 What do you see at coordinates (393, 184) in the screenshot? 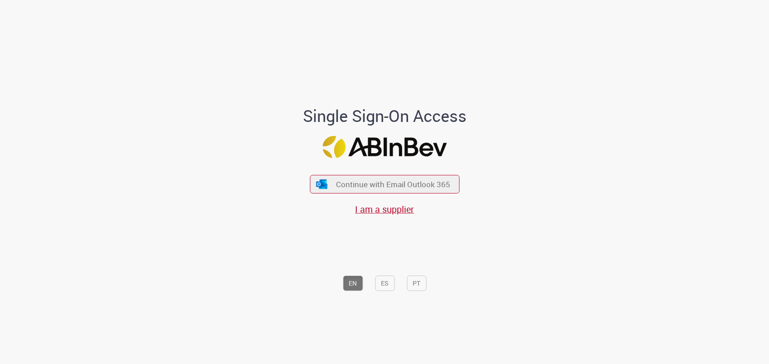
I see `span: Continue with Email Outlook 365` at bounding box center [393, 184].